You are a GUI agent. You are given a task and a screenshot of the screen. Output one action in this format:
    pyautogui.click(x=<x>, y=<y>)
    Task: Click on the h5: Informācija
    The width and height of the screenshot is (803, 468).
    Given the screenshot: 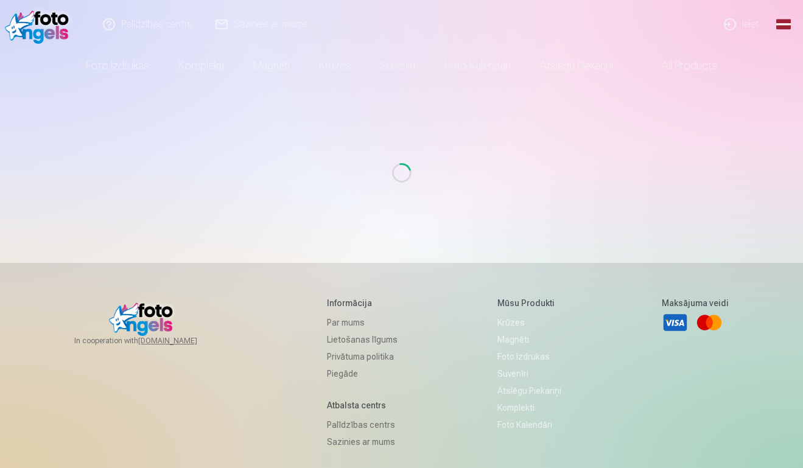 What is the action you would take?
    pyautogui.click(x=362, y=303)
    